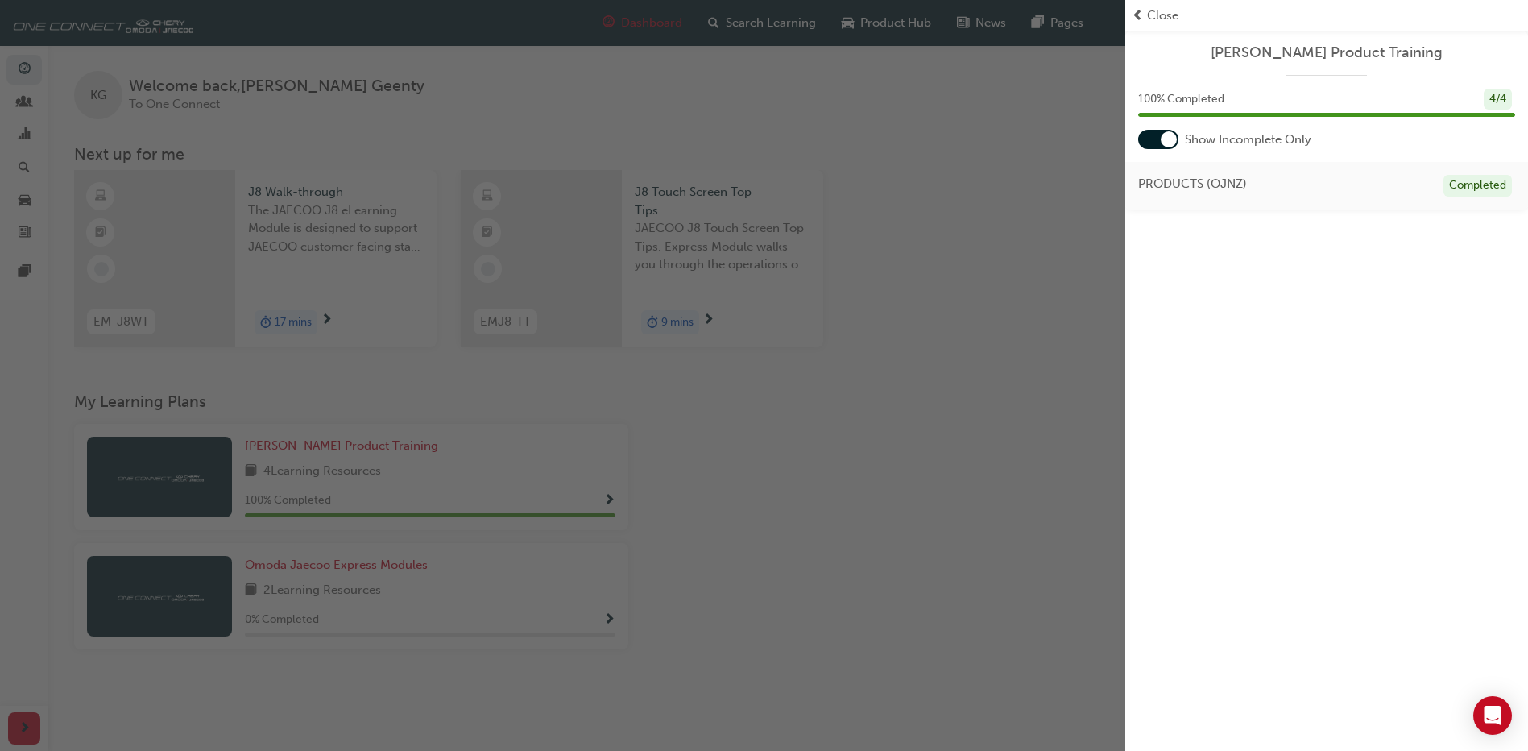  What do you see at coordinates (1248, 139) in the screenshot?
I see `span: Show Incomplete Only` at bounding box center [1248, 139].